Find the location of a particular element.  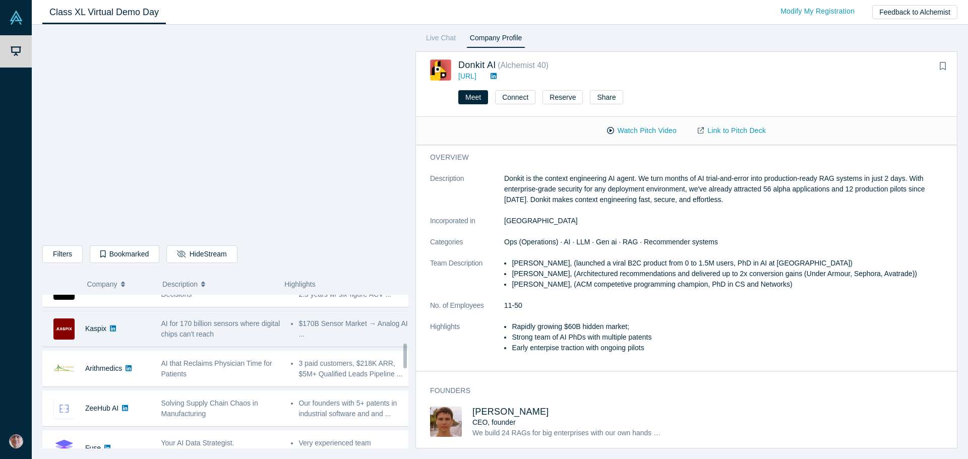

small: ( Alchemist 40 ) is located at coordinates (523, 65).